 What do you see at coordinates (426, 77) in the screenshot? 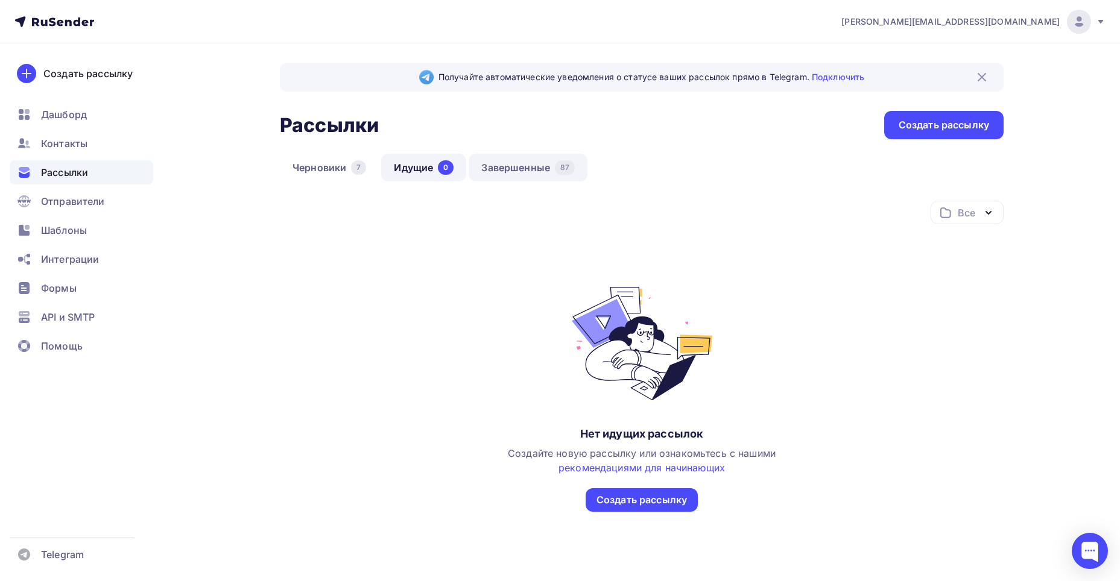
I see `img: Telegram` at bounding box center [426, 77].